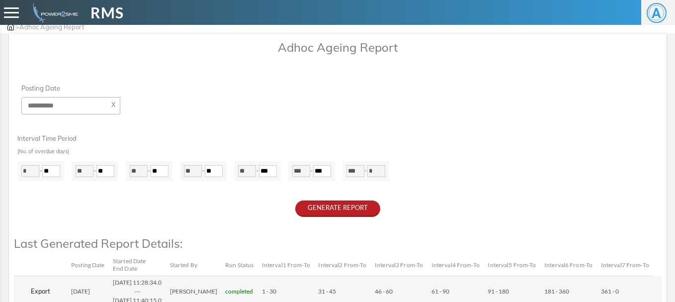  What do you see at coordinates (107, 12) in the screenshot?
I see `span: RMS` at bounding box center [107, 12].